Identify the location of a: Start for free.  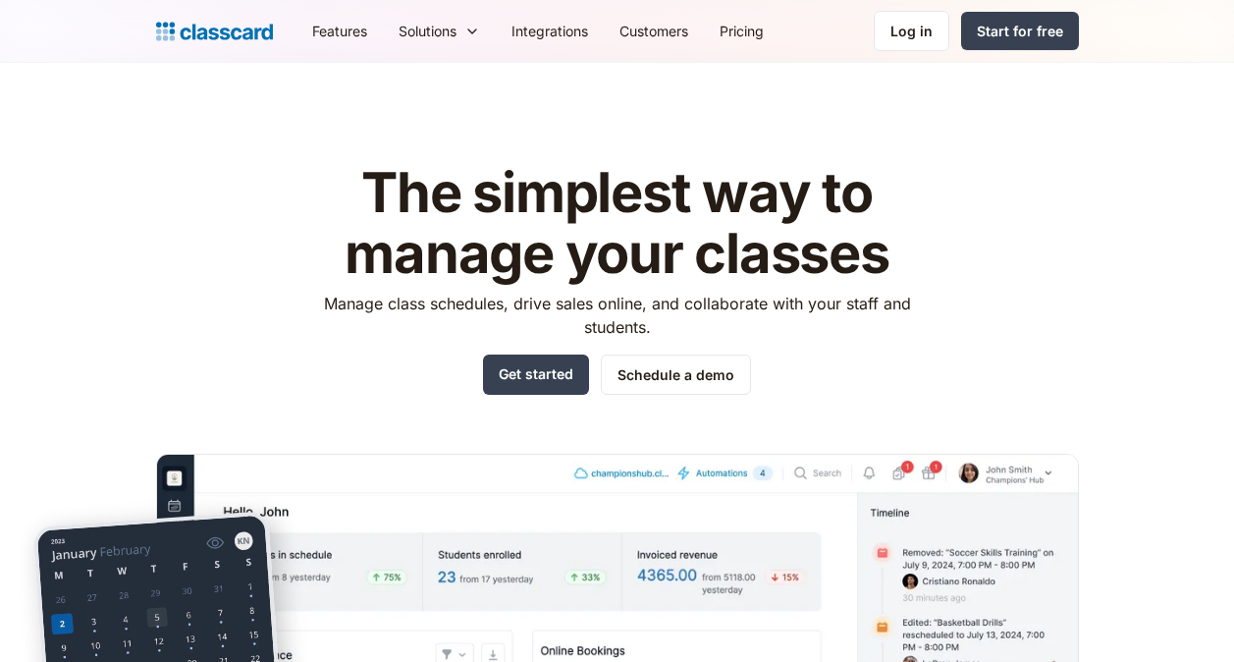
(1020, 30).